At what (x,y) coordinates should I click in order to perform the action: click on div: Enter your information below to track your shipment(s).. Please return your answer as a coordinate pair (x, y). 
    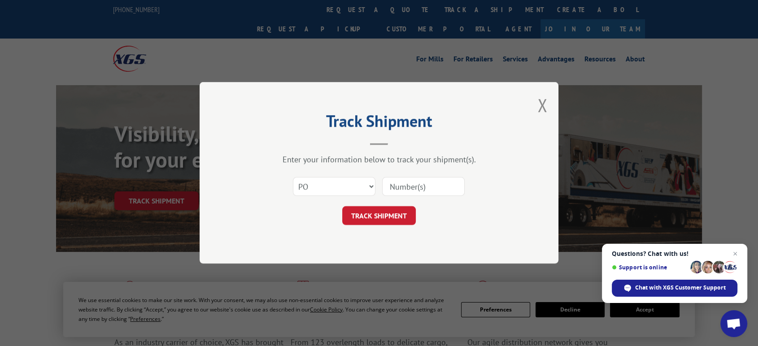
    Looking at the image, I should click on (379, 160).